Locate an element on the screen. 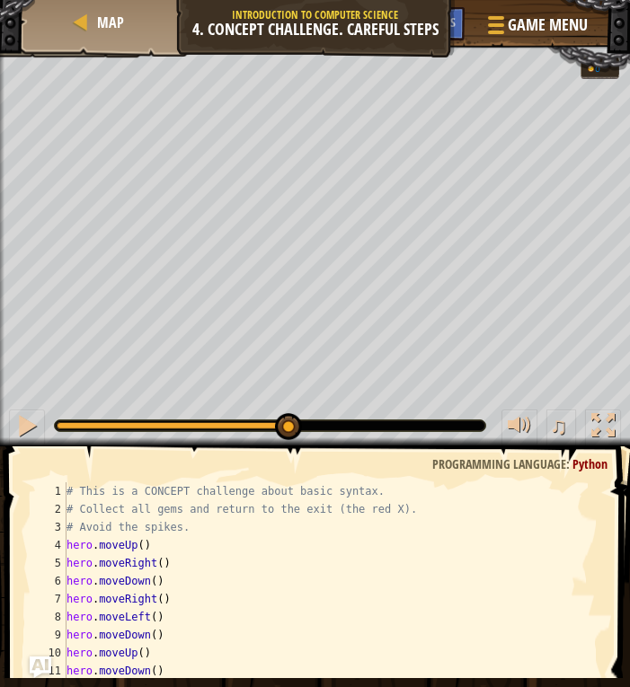 Image resolution: width=630 pixels, height=687 pixels. span: Python is located at coordinates (589, 464).